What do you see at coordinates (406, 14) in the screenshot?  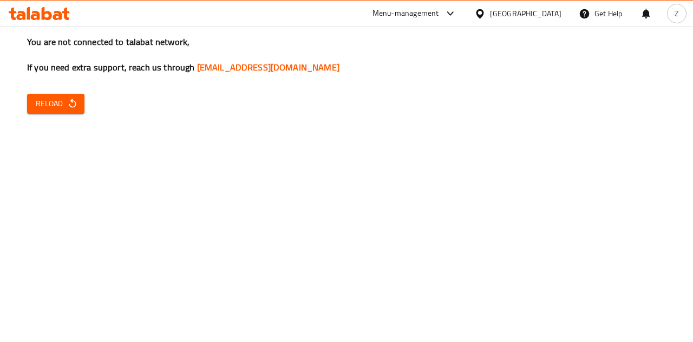 I see `div: Menu-management` at bounding box center [406, 14].